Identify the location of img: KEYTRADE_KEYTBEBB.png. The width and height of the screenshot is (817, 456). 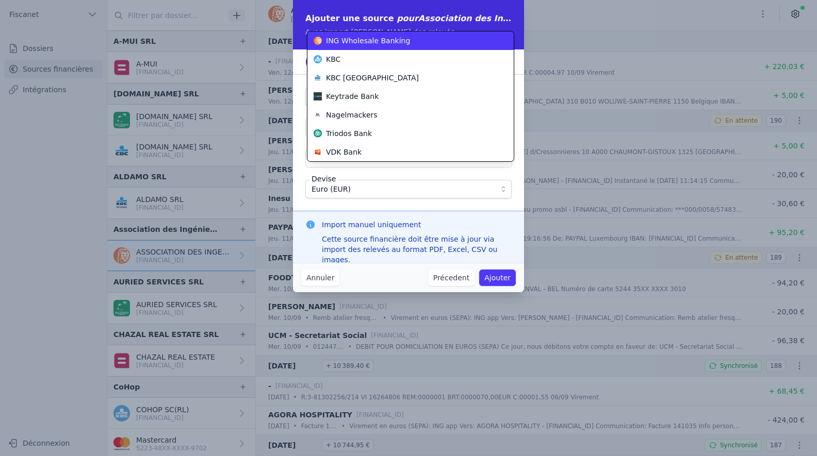
(318, 96).